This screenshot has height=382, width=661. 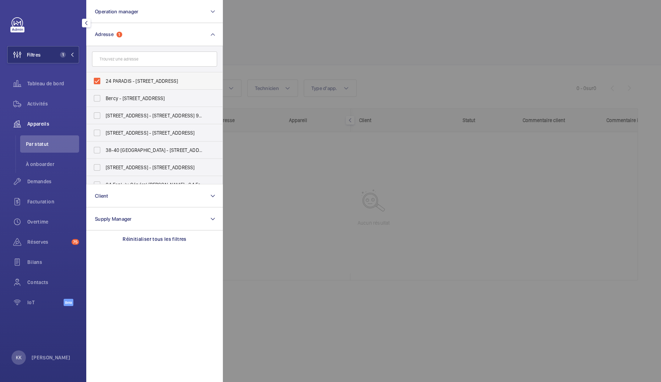 What do you see at coordinates (43, 55) in the screenshot?
I see `button: Filtres1` at bounding box center [43, 55].